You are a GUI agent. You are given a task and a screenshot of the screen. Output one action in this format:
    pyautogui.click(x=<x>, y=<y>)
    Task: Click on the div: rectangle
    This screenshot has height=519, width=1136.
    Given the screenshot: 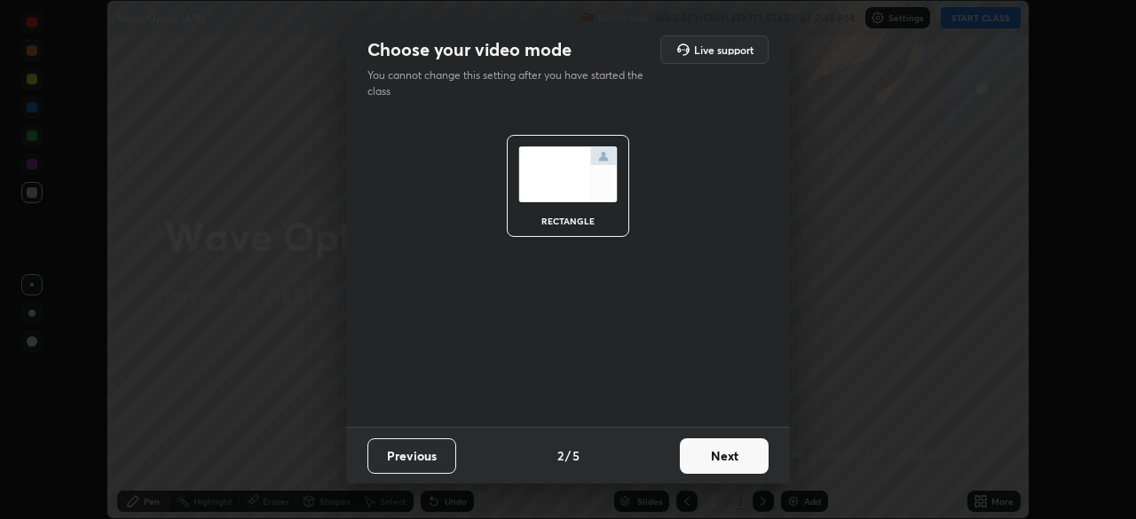 What is the action you would take?
    pyautogui.click(x=568, y=221)
    